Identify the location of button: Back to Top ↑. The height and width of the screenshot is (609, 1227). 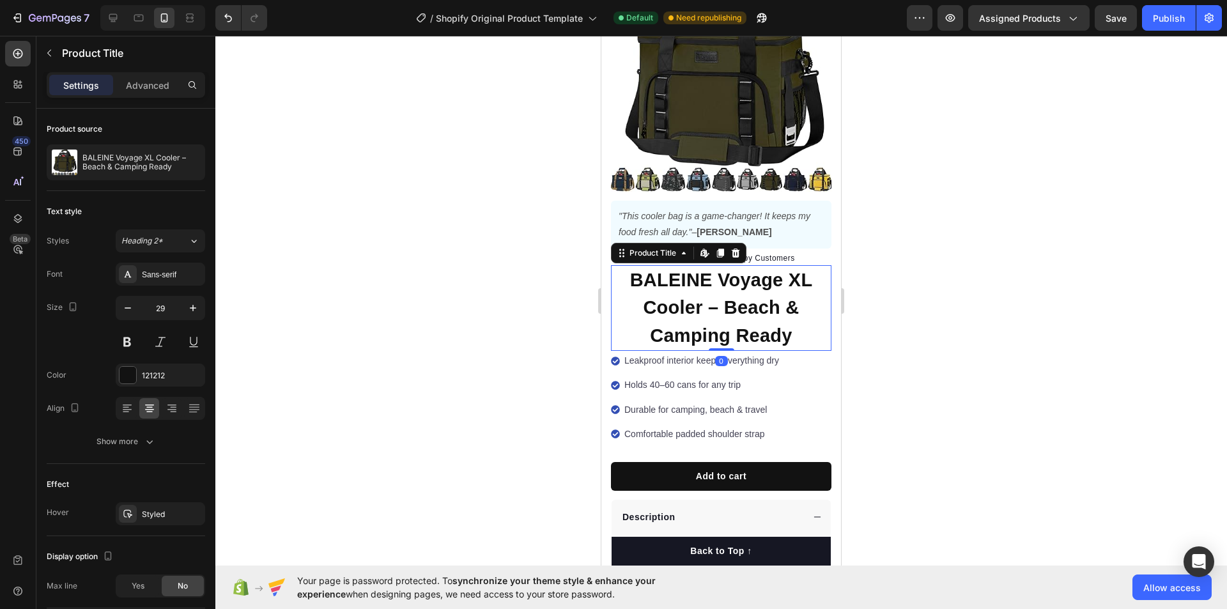
(120, 515).